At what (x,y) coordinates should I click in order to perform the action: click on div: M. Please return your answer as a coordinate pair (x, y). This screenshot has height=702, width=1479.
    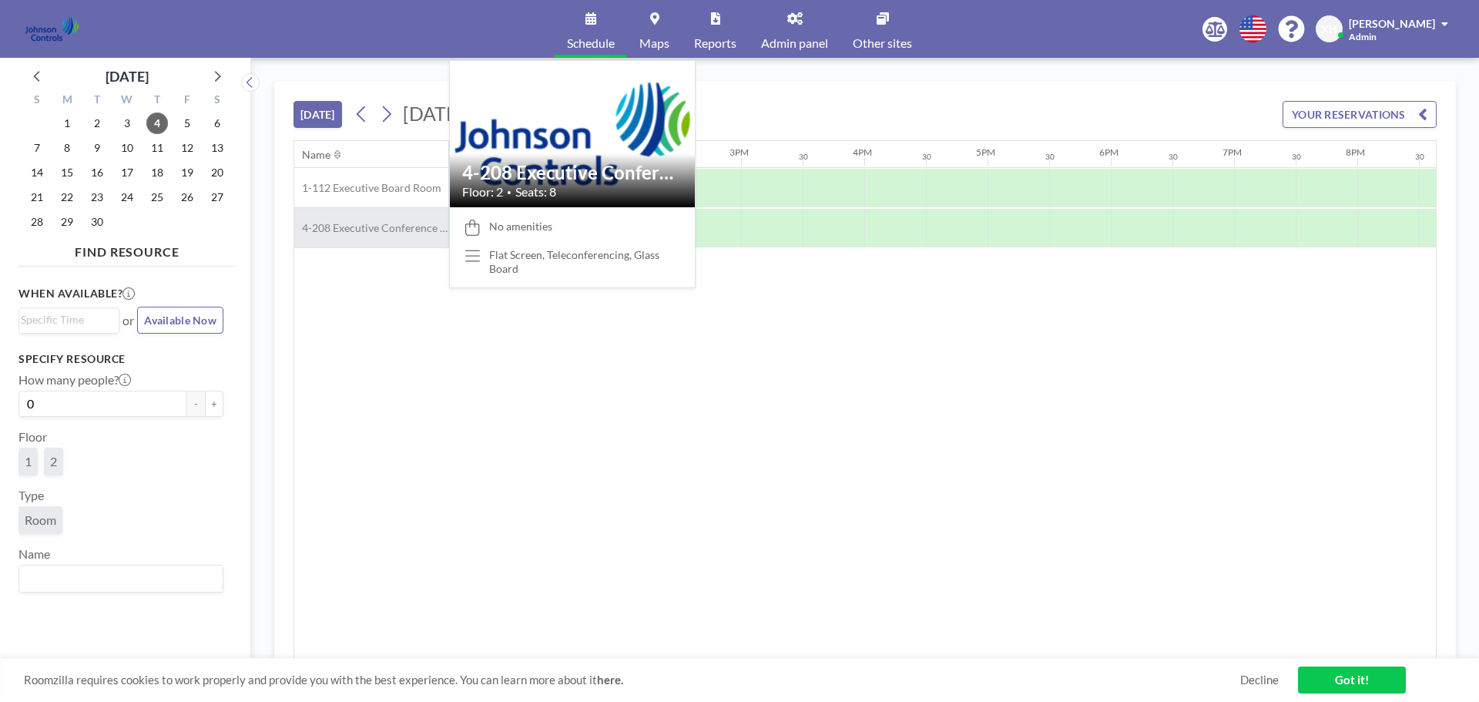
    Looking at the image, I should click on (67, 101).